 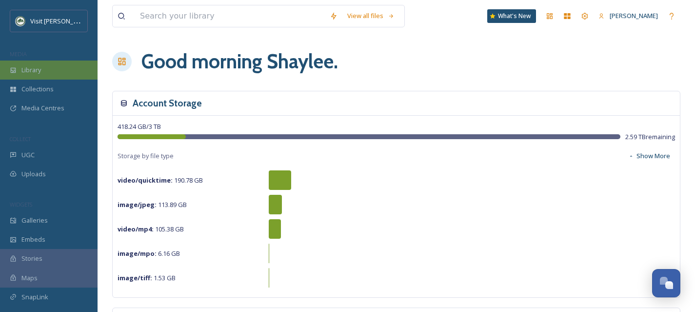 I want to click on strong: image/mpo :, so click(x=137, y=253).